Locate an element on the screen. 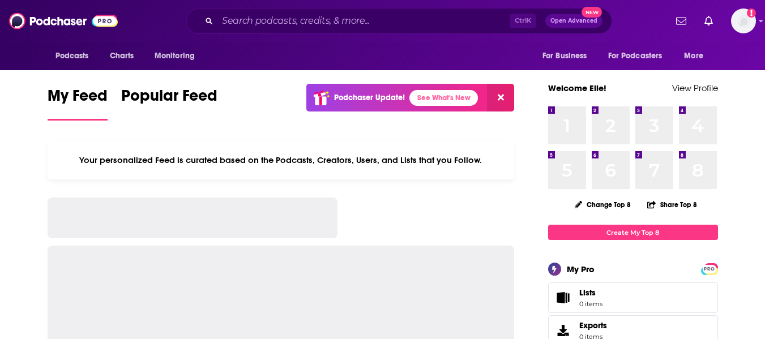 This screenshot has width=765, height=339. button: Change Top 8 is located at coordinates (603, 204).